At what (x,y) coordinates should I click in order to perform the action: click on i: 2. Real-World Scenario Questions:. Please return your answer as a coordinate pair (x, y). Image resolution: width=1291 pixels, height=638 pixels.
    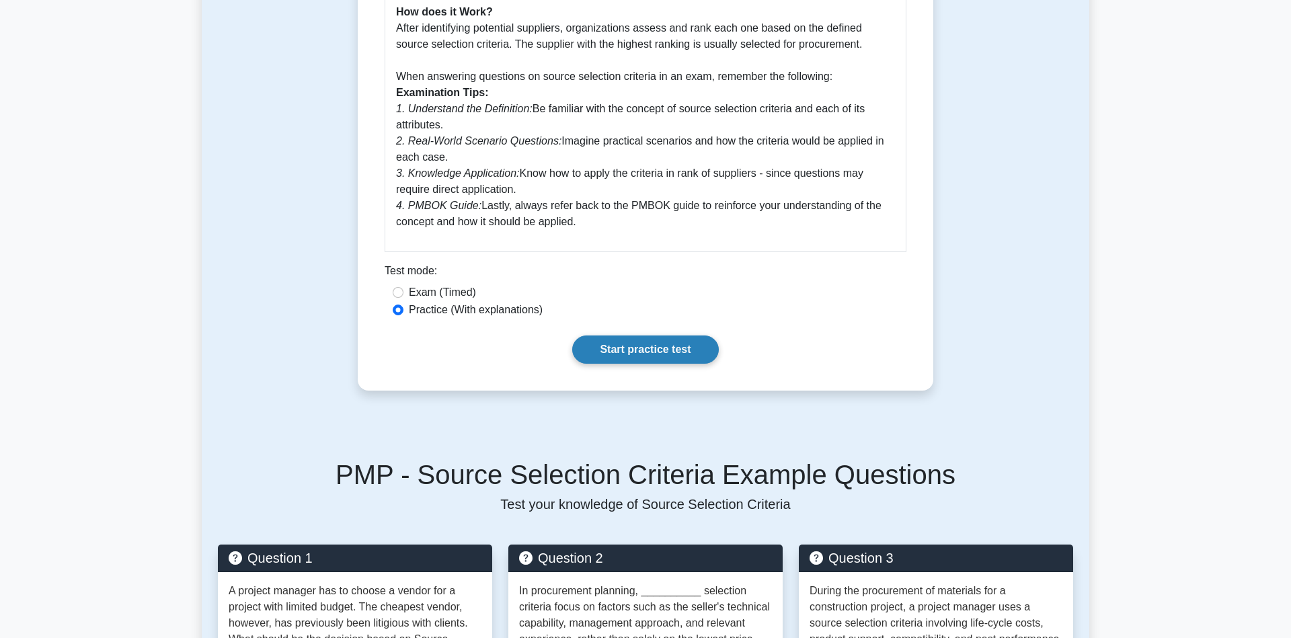
    Looking at the image, I should click on (479, 141).